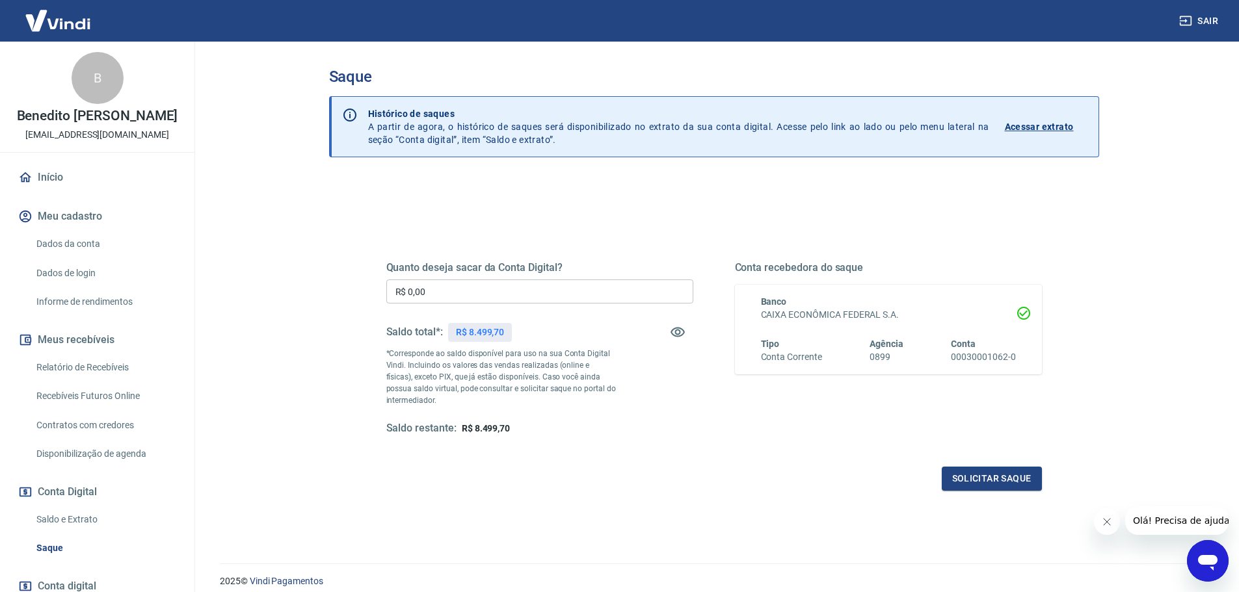 The width and height of the screenshot is (1239, 592). What do you see at coordinates (414, 332) in the screenshot?
I see `h5: Saldo total*:` at bounding box center [414, 332].